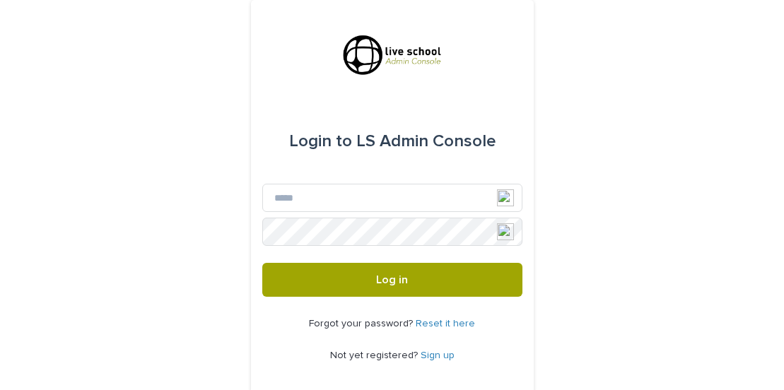  I want to click on span: Log in, so click(392, 280).